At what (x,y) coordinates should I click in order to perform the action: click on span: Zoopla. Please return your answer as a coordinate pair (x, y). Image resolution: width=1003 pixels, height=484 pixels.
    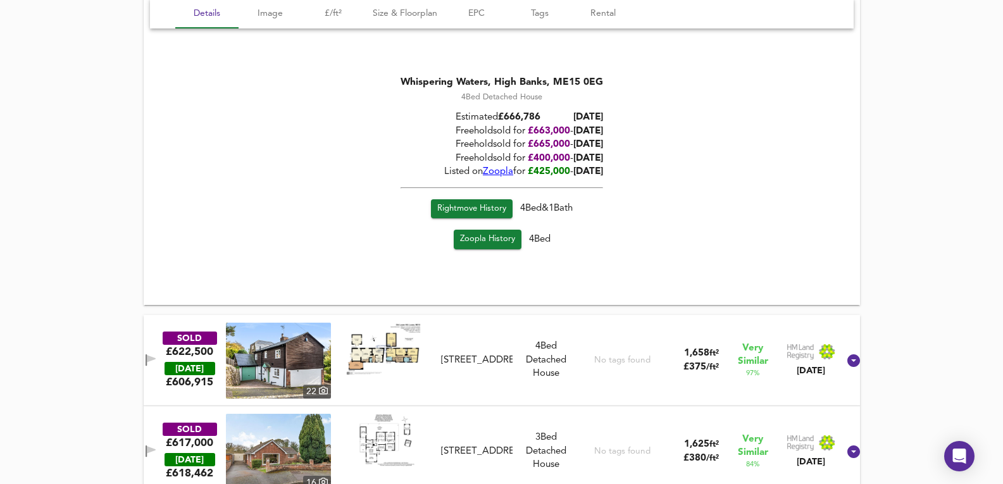
    Looking at the image, I should click on (498, 171).